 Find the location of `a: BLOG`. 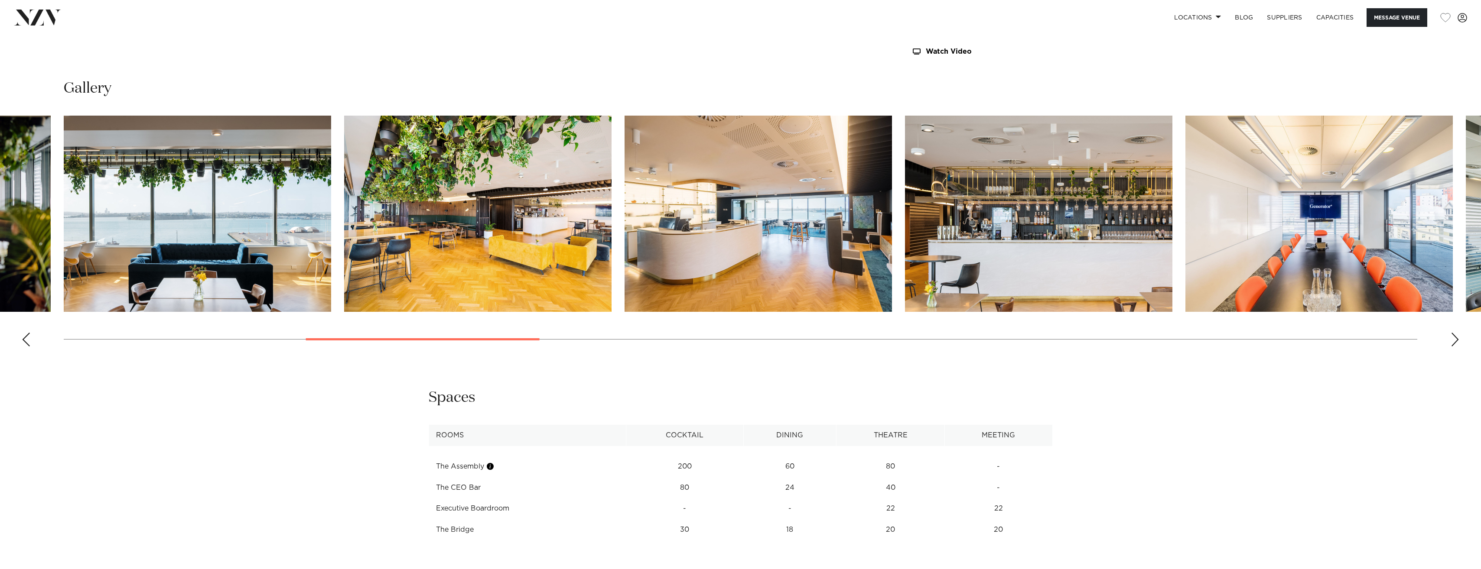

a: BLOG is located at coordinates (1244, 17).